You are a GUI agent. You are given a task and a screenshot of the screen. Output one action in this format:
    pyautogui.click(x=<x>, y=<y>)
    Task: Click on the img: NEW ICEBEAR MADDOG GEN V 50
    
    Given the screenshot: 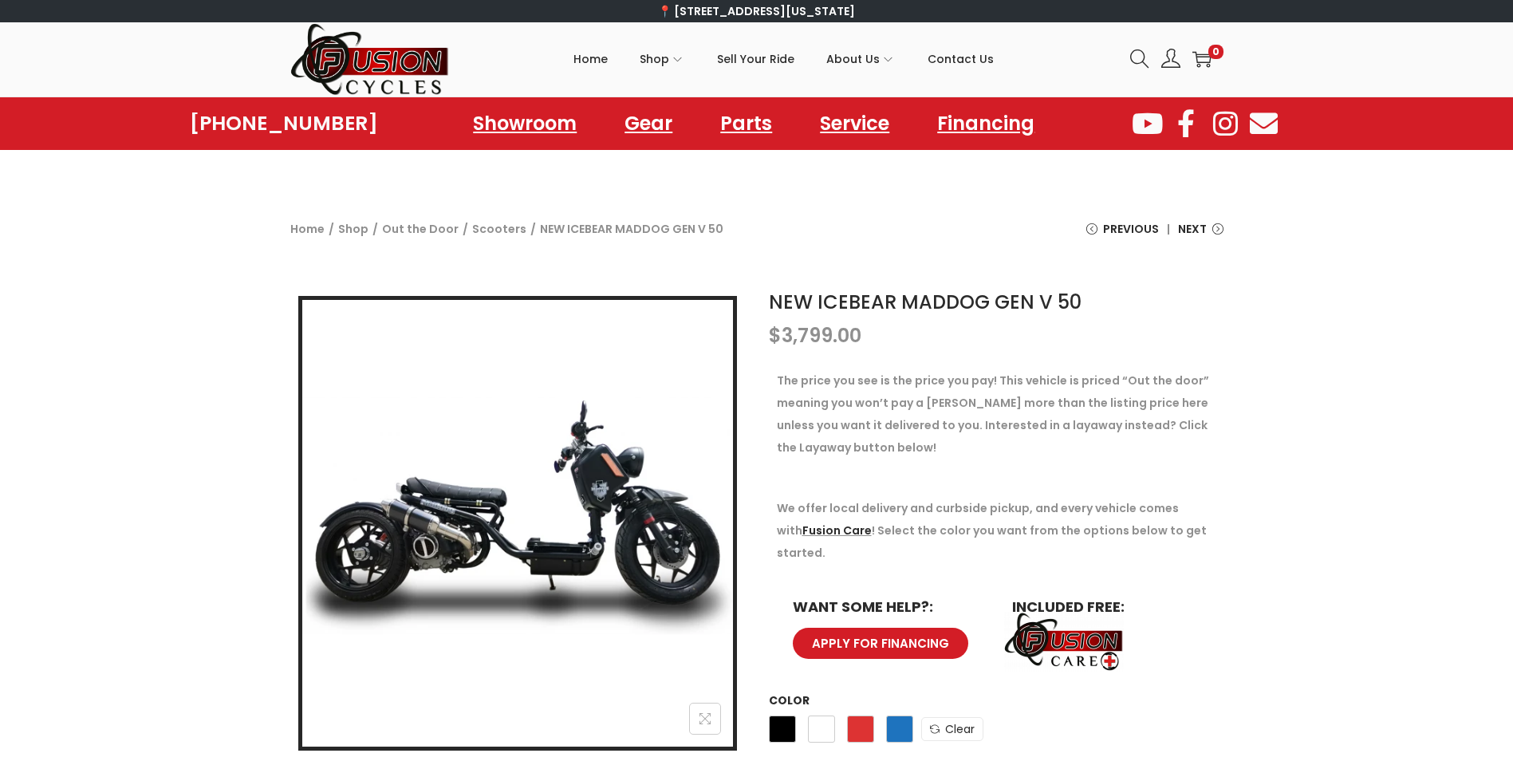 What is the action you would take?
    pyautogui.click(x=518, y=515)
    